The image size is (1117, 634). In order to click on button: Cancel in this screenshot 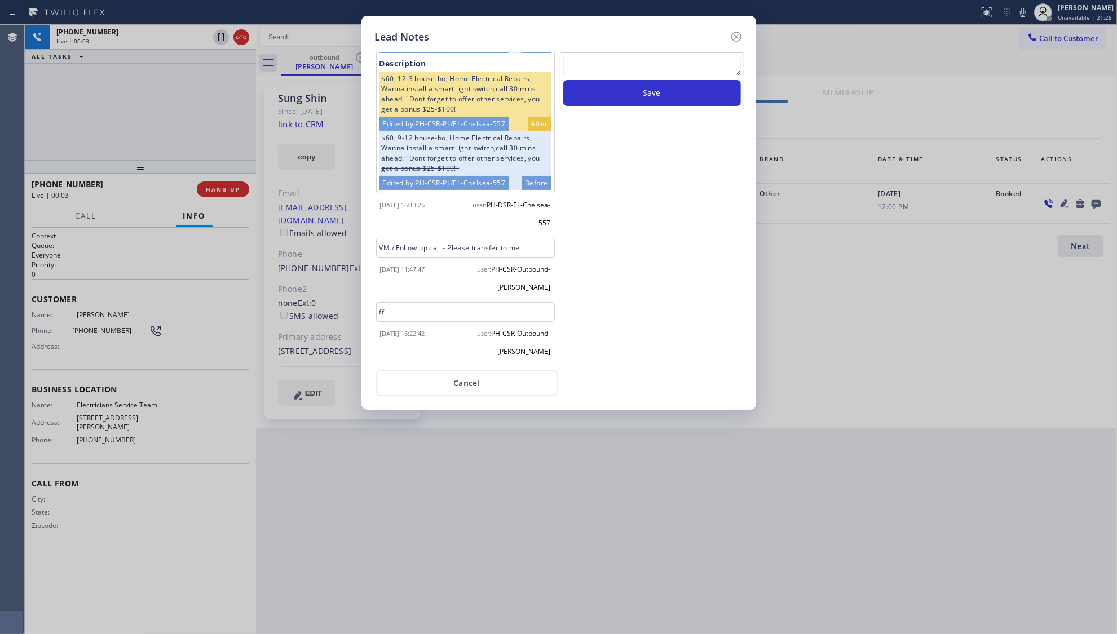, I will do `click(467, 383)`.